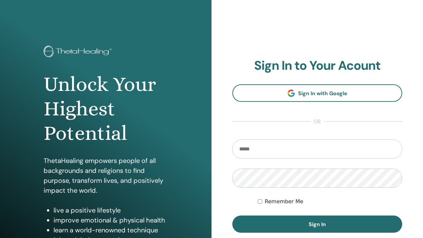 The width and height of the screenshot is (423, 238). I want to click on p: ThetaHealing empowers people of all backgrounds and religions to find purpose, transform lives, a..., so click(106, 176).